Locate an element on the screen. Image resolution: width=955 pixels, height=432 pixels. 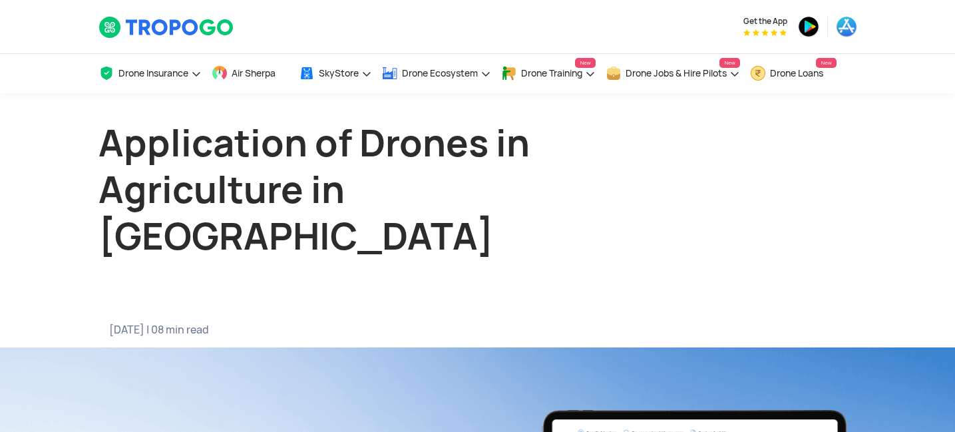
a: Drone Jobs & Hire PilotsNew is located at coordinates (673, 73).